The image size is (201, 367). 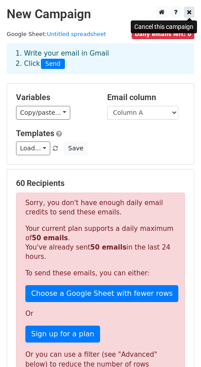 I want to click on a: Choose a Google Sheet with fewer rows, so click(x=102, y=293).